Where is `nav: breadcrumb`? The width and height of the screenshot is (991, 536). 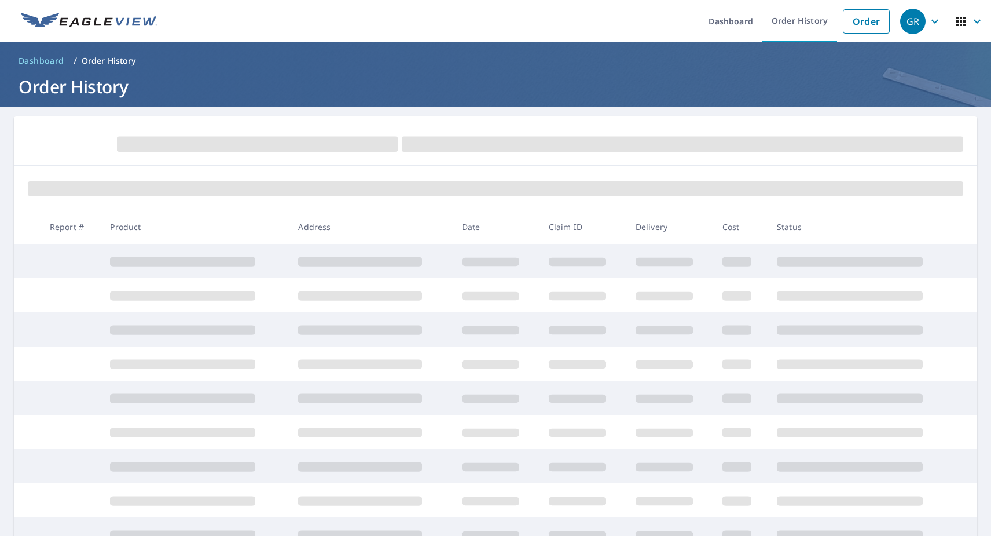 nav: breadcrumb is located at coordinates (496, 61).